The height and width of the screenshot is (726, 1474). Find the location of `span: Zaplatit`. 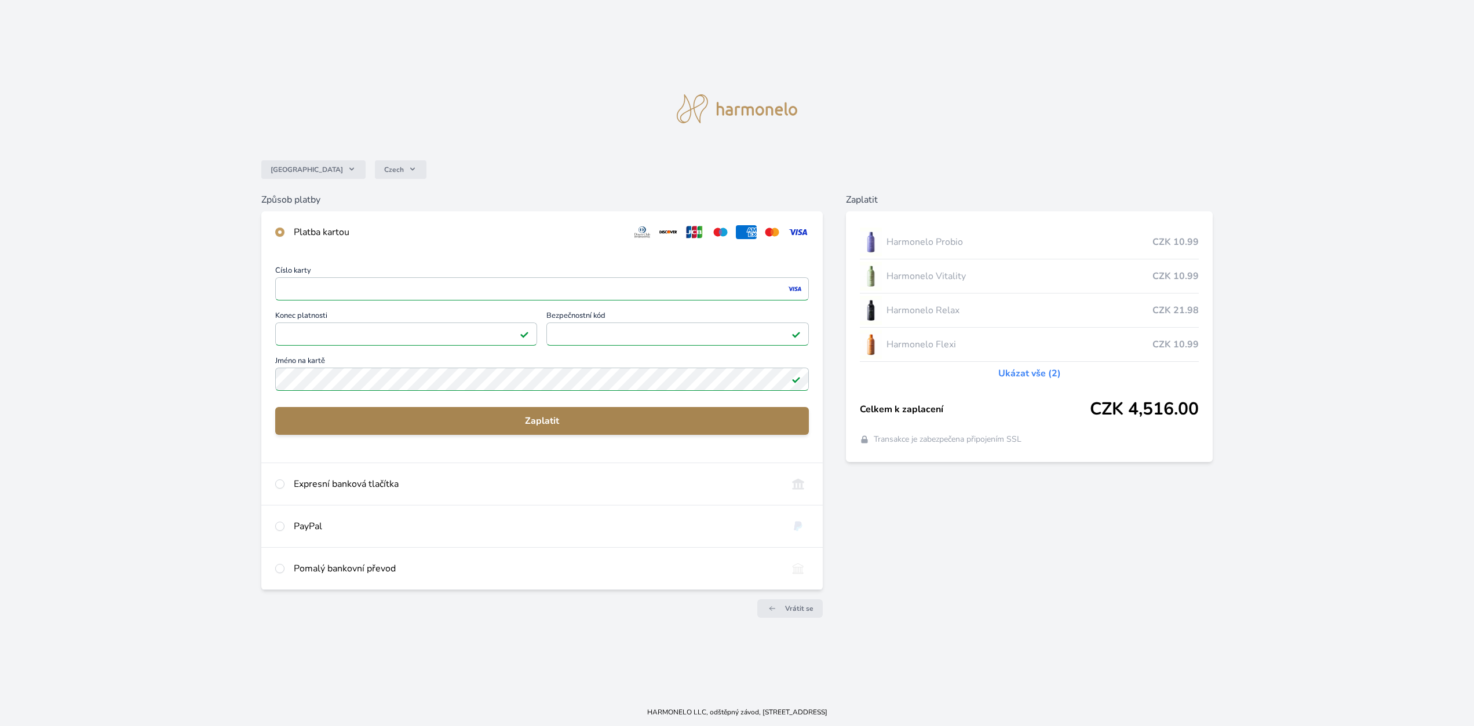

span: Zaplatit is located at coordinates (542, 421).